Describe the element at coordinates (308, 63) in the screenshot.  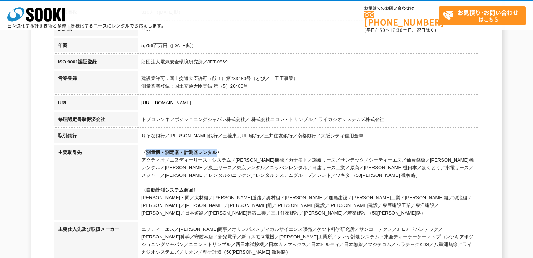
I see `td: 財団法人電気安全環境研究所／JET-0869` at that location.